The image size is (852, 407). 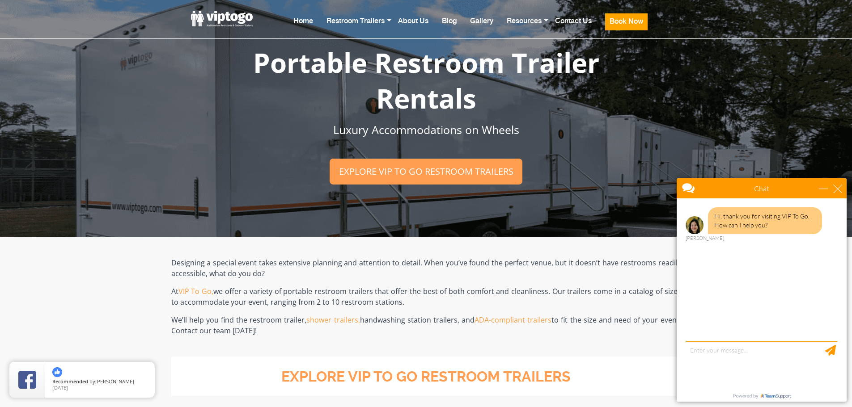 What do you see at coordinates (413, 27) in the screenshot?
I see `a: About Us` at bounding box center [413, 27].